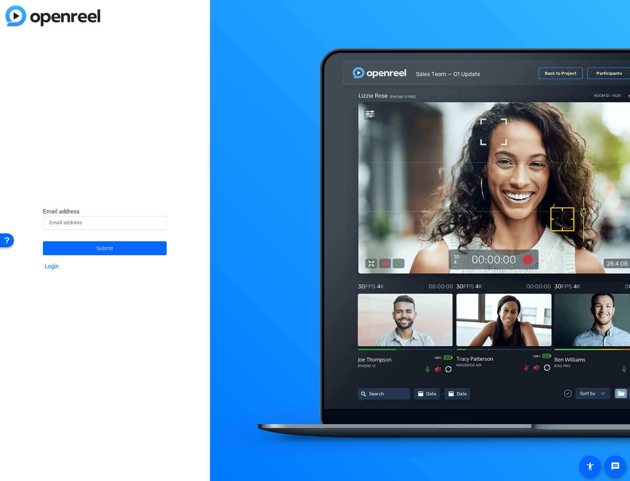  I want to click on span: Email address, so click(61, 212).